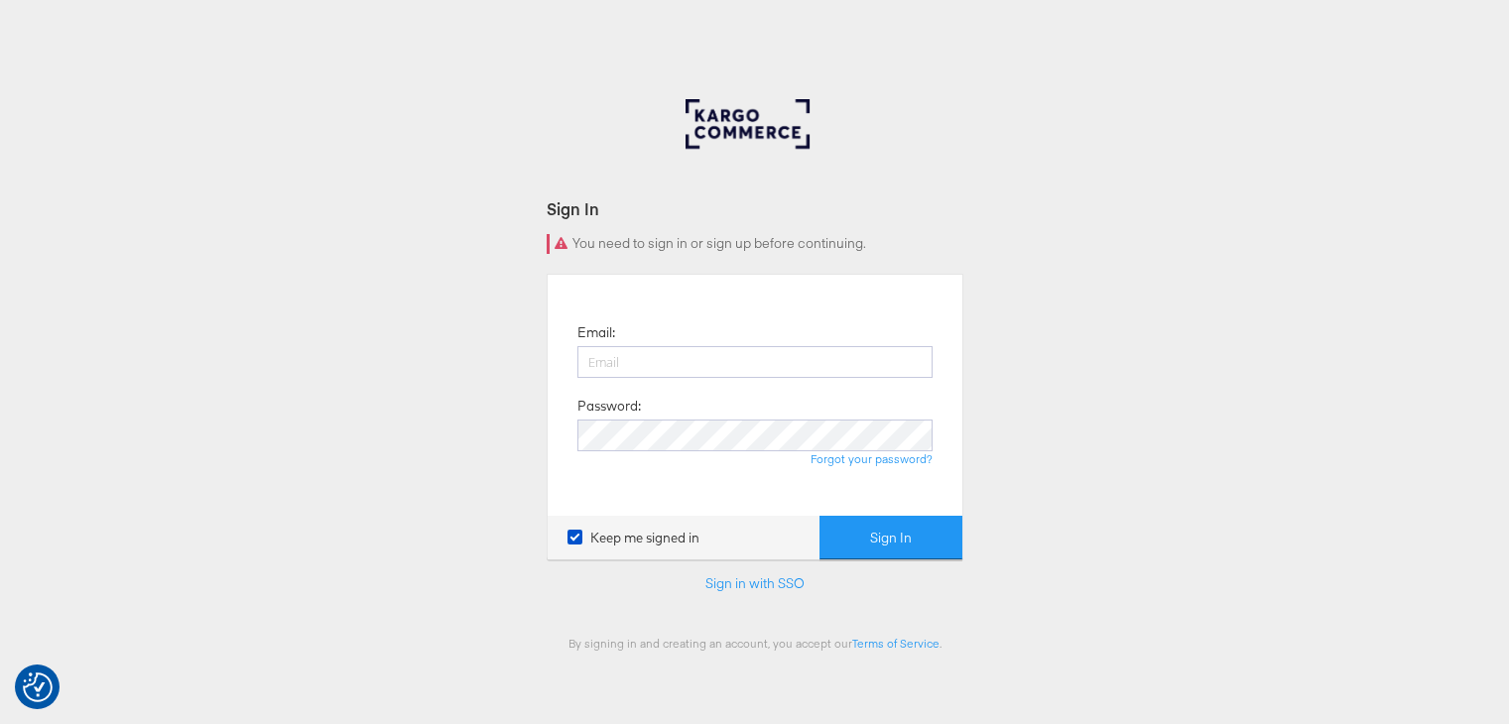 This screenshot has height=724, width=1509. What do you see at coordinates (891, 538) in the screenshot?
I see `button: Sign In` at bounding box center [891, 538].